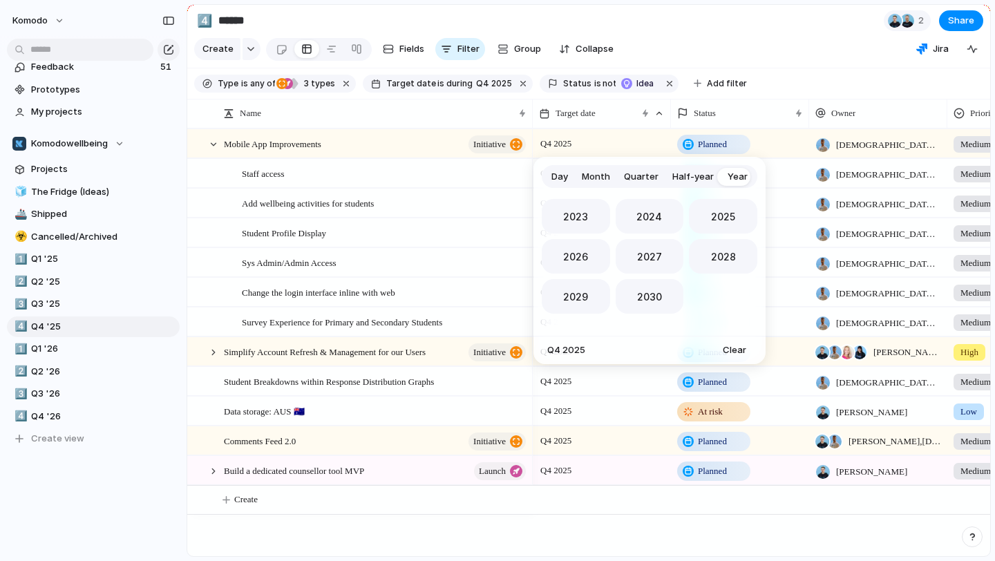 Image resolution: width=995 pixels, height=561 pixels. What do you see at coordinates (723, 256) in the screenshot?
I see `button: 2028` at bounding box center [723, 256].